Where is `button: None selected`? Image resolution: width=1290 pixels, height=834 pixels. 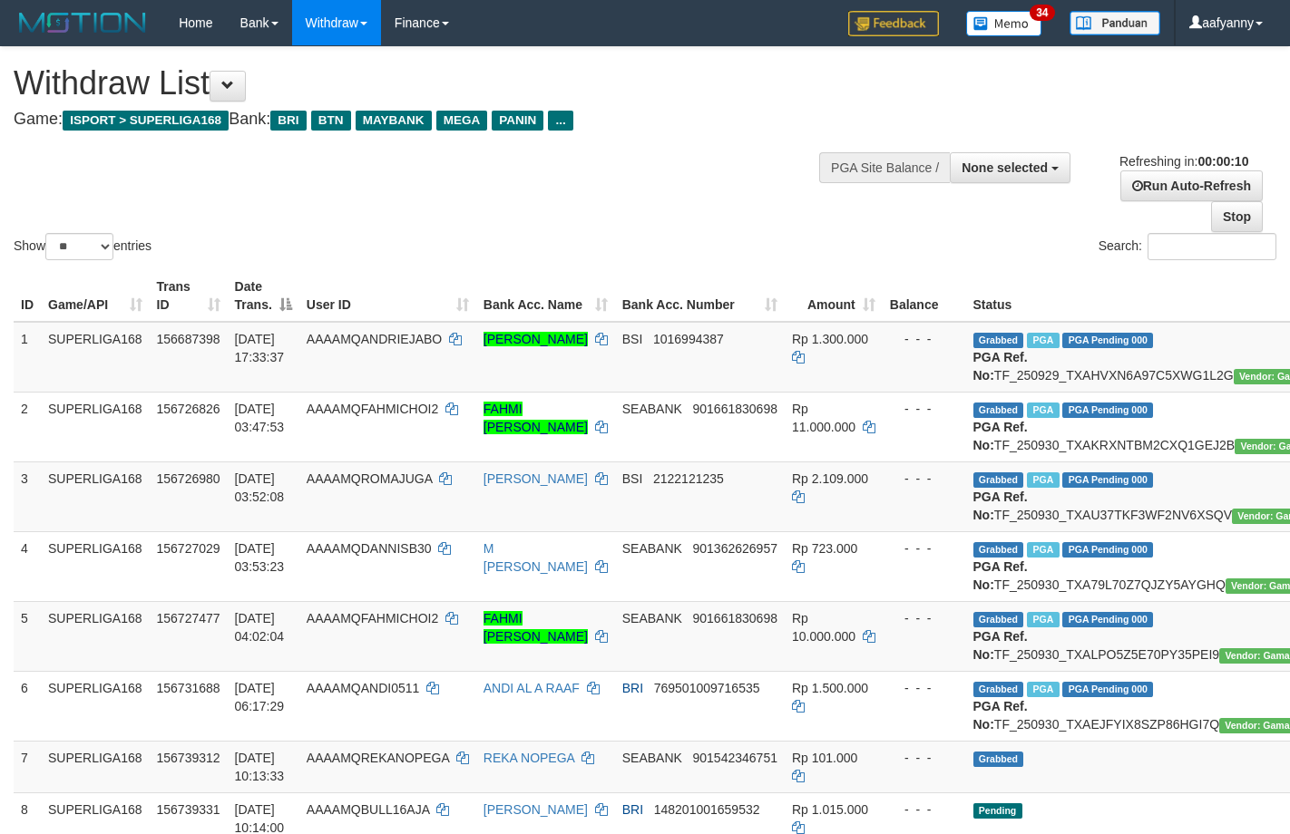
button: None selected is located at coordinates (1009, 168).